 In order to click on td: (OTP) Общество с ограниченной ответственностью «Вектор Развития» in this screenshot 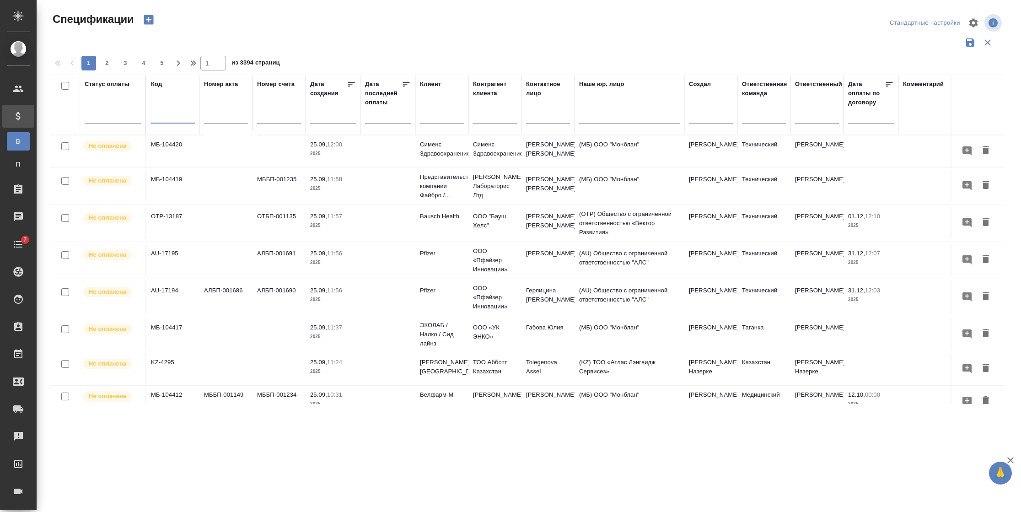, I will do `click(629, 223)`.